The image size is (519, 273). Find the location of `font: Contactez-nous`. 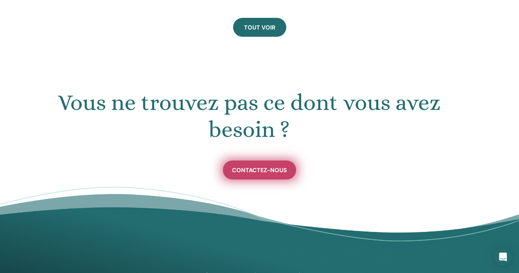

font: Contactez-nous is located at coordinates (259, 170).